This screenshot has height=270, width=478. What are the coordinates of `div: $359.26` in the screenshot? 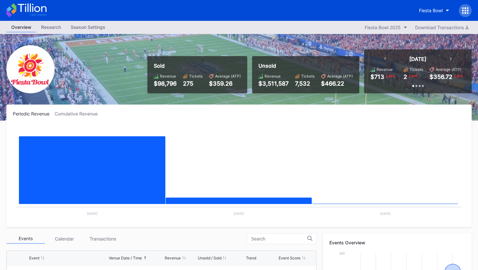 It's located at (225, 83).